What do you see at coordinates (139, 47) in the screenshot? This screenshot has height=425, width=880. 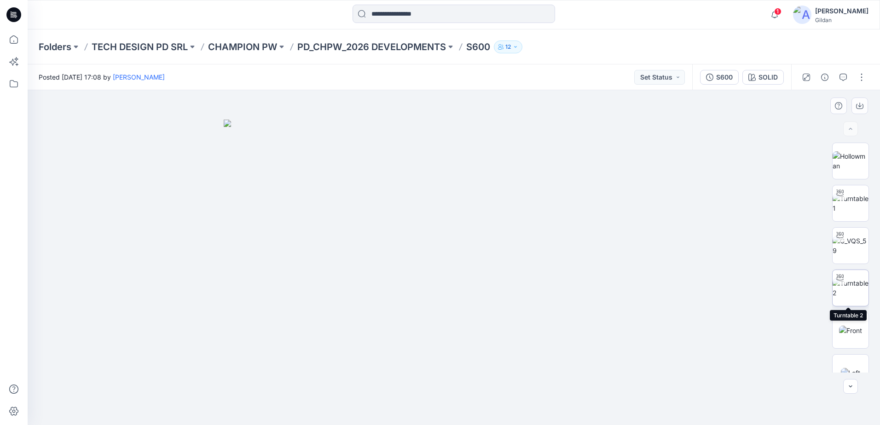 I see `a: TECH DESIGN PD SRL` at bounding box center [139, 47].